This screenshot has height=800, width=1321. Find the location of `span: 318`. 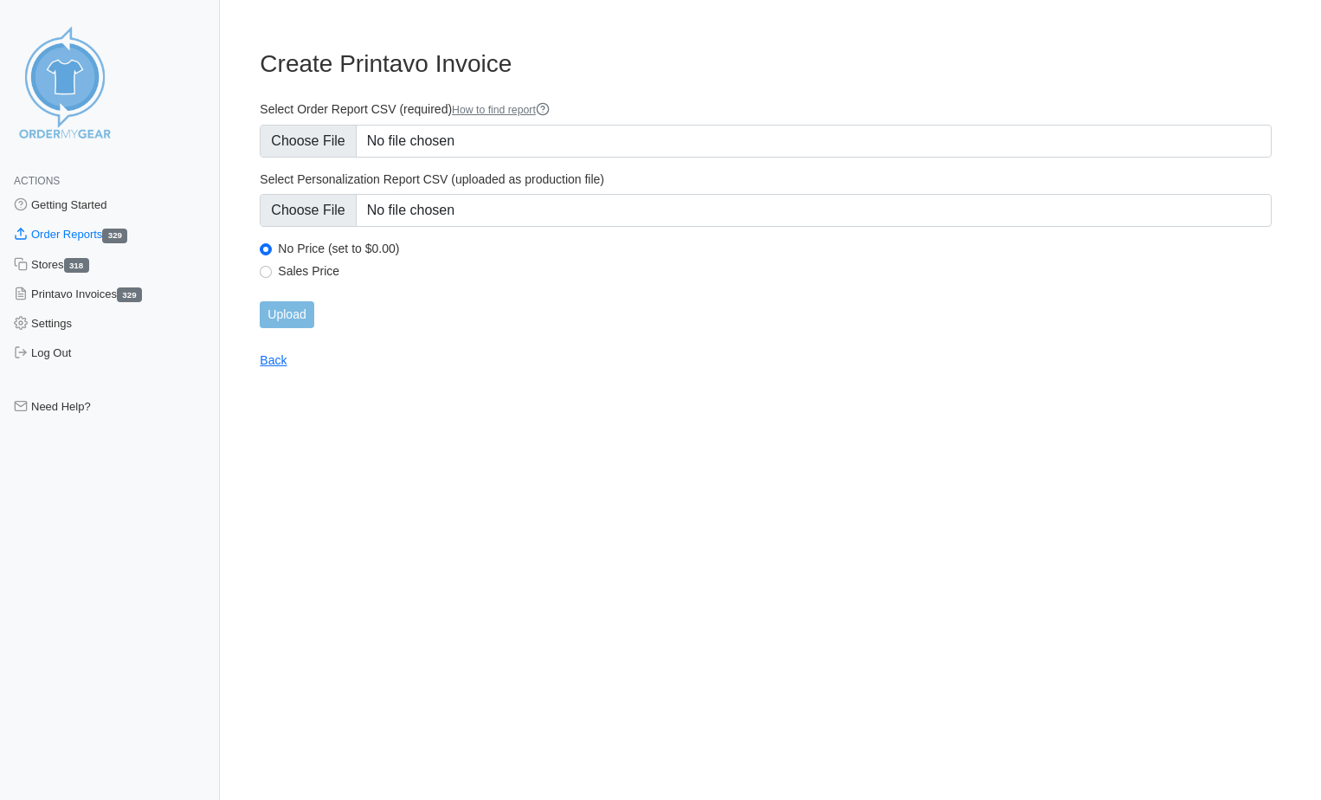

span: 318 is located at coordinates (76, 265).